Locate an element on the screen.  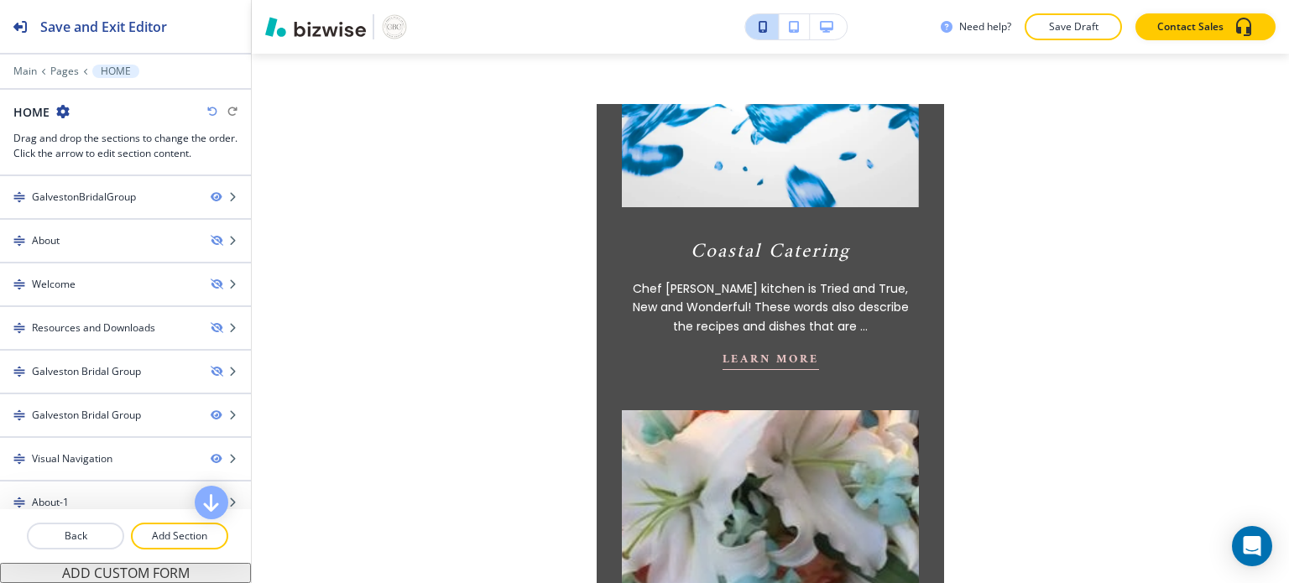
p: Save Draft is located at coordinates (1074, 27).